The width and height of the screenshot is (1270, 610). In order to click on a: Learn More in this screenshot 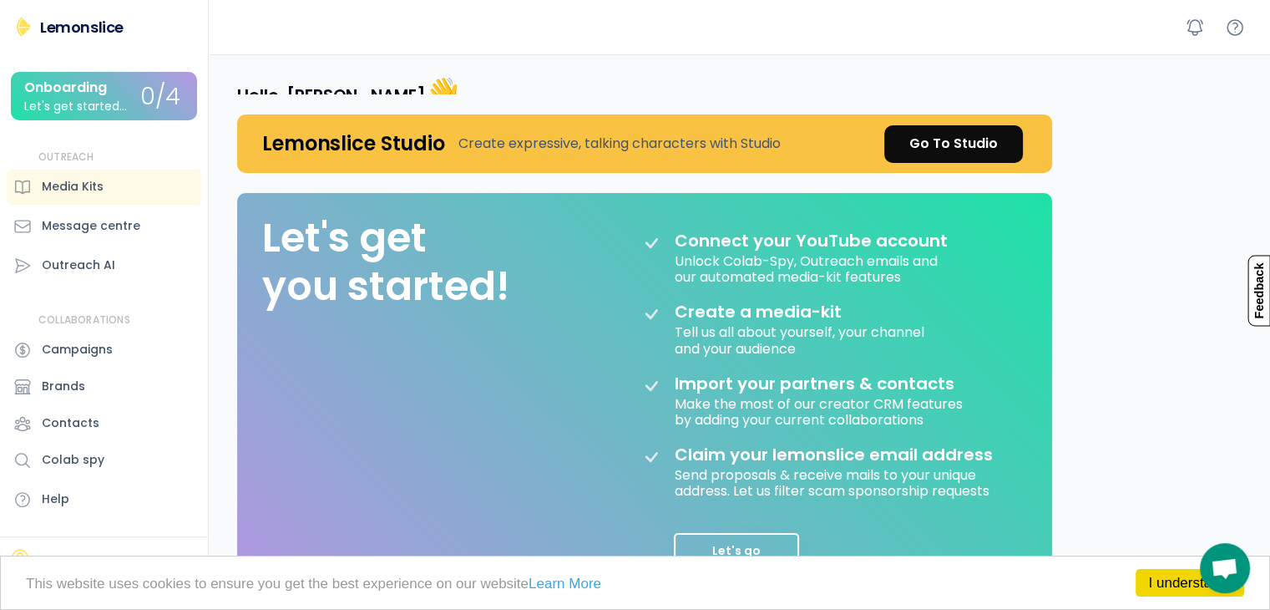, I will do `click(565, 583)`.